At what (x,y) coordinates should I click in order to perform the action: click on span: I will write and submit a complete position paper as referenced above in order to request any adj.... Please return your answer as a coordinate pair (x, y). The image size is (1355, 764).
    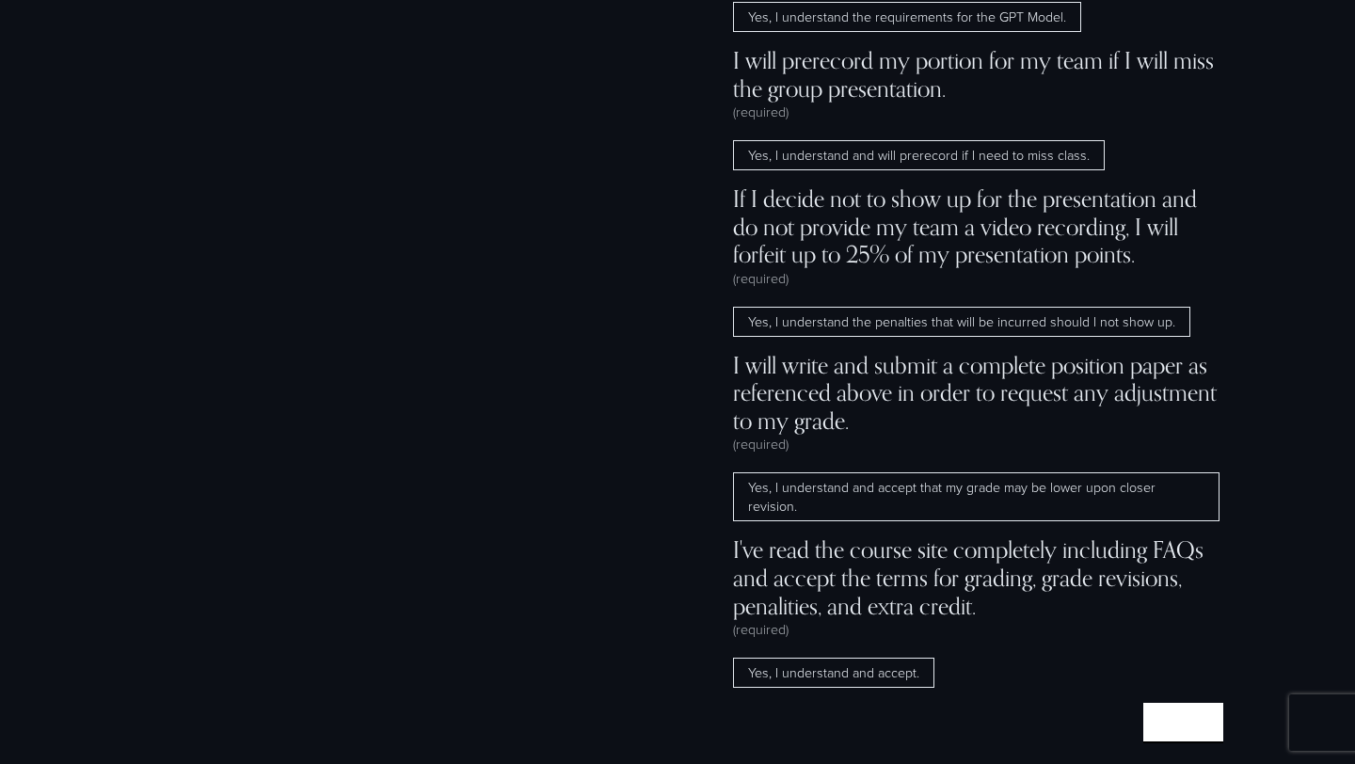
    Looking at the image, I should click on (979, 393).